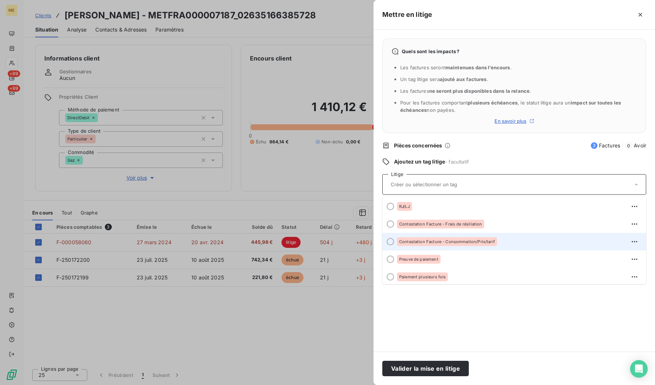 The width and height of the screenshot is (655, 385). I want to click on span: ajouté aux factures, so click(463, 79).